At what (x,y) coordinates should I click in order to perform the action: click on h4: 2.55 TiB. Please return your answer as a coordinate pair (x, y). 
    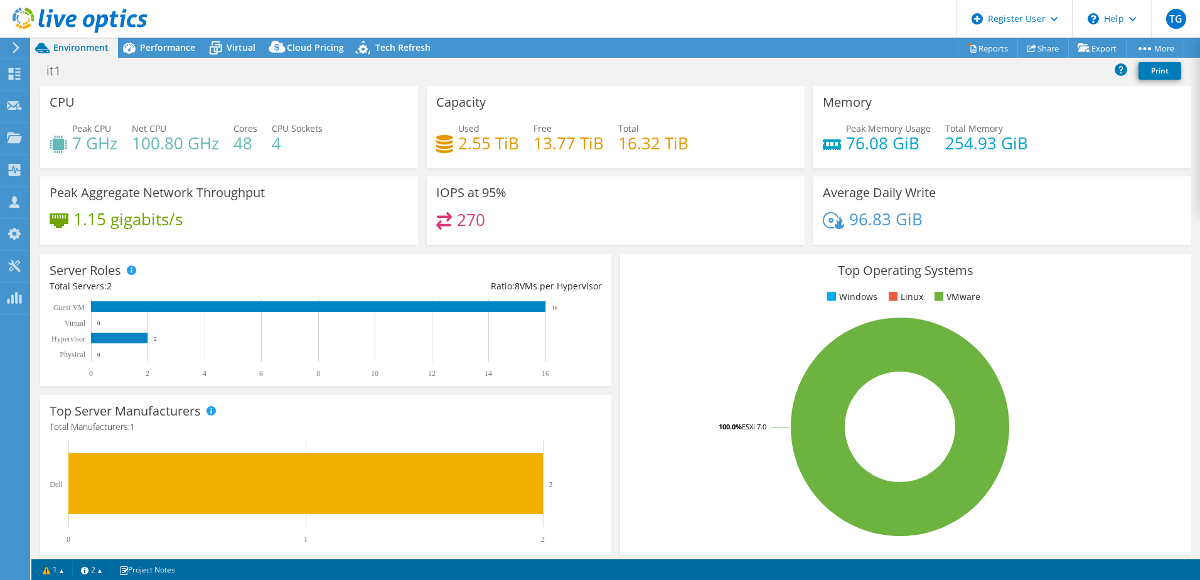
    Looking at the image, I should click on (488, 143).